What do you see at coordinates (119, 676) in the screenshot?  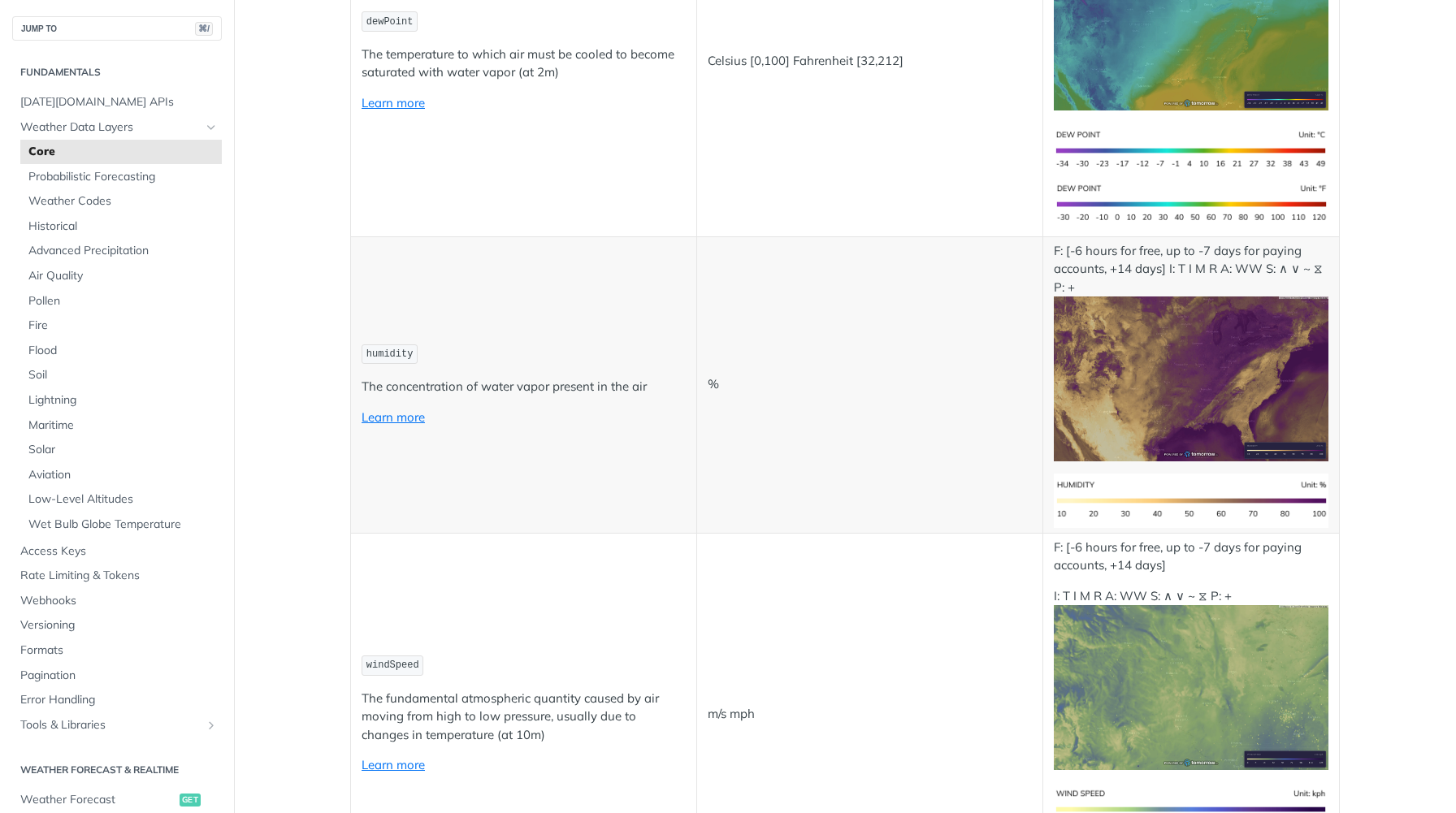 I see `span: Pagination` at bounding box center [119, 676].